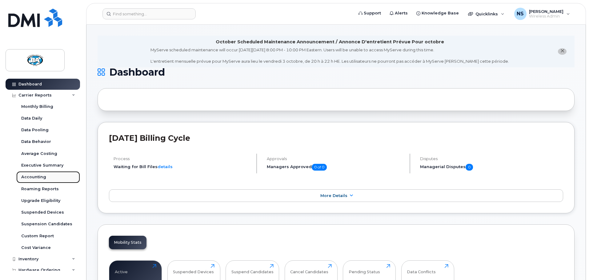  I want to click on div: Active, so click(121, 269).